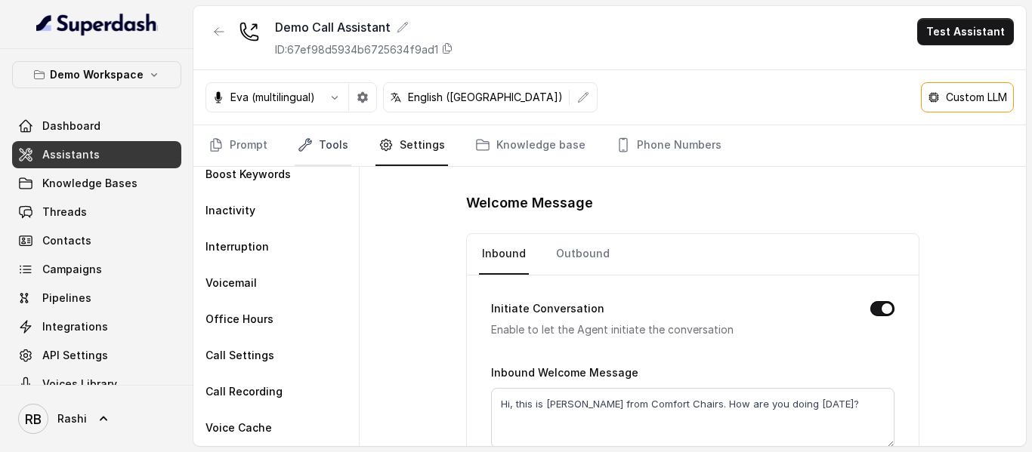  What do you see at coordinates (357, 50) in the screenshot?
I see `p: ID: 67ef98d5934b6725634f9ad1` at bounding box center [357, 50].